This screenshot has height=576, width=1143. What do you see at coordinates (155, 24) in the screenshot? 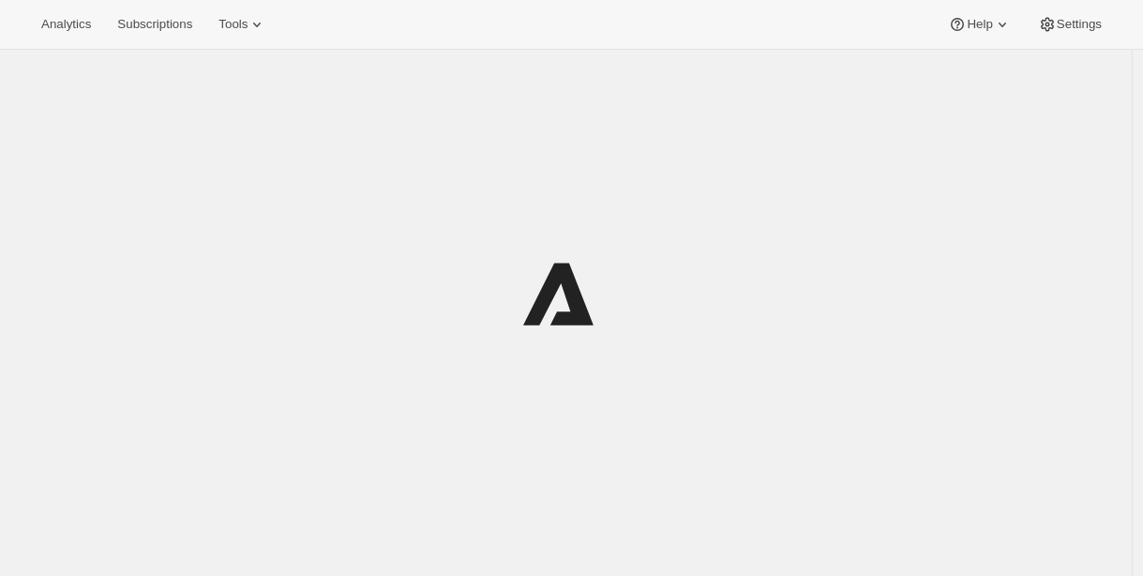
I see `button: Subscriptions` at bounding box center [155, 24].